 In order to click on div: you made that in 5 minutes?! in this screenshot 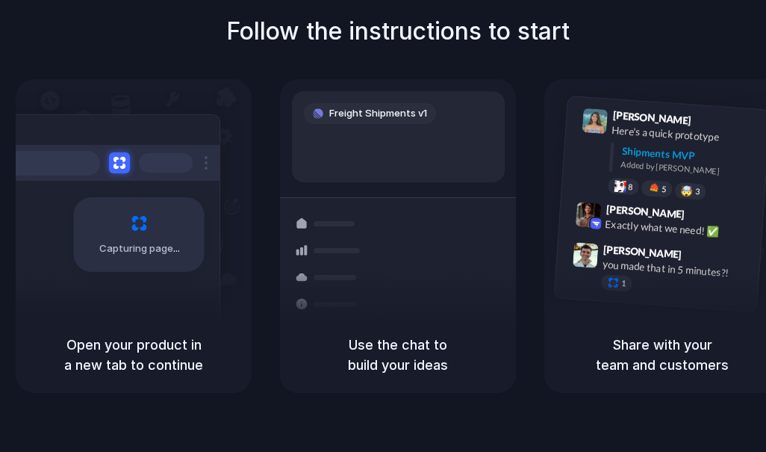, I will do `click(677, 269)`.